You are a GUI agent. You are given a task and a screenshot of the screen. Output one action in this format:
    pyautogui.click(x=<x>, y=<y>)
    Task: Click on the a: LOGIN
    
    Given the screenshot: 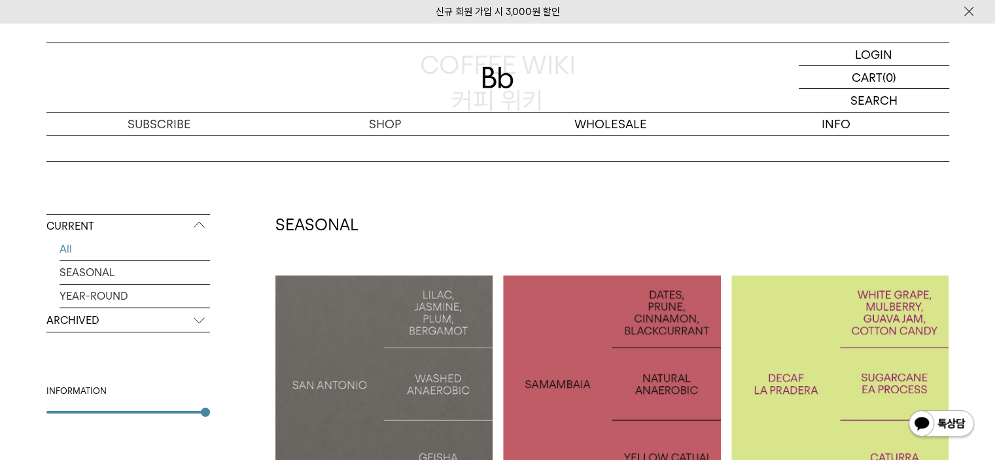 What is the action you would take?
    pyautogui.click(x=874, y=54)
    